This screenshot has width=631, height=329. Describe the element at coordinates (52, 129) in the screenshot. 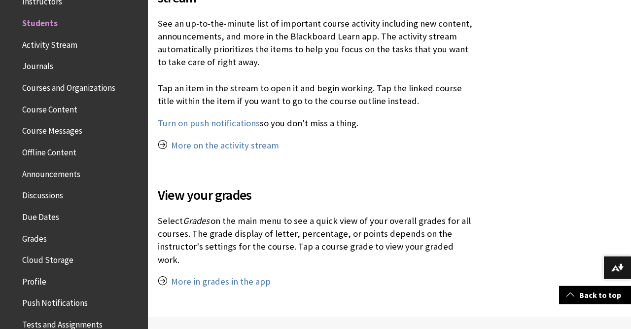

I see `span: Course Messages` at that location.